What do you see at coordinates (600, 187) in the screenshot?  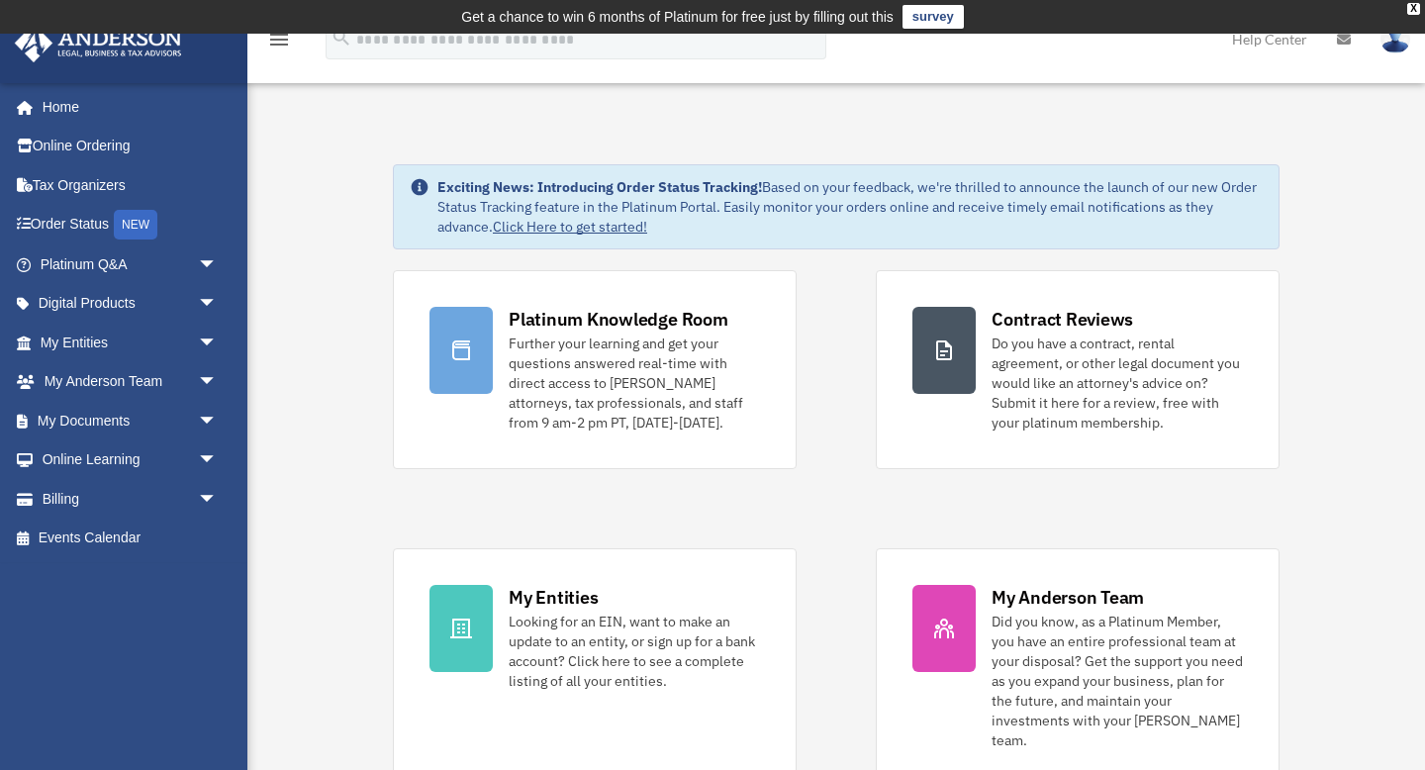 I see `strong: Exciting News: Introducing Order Status Tracking!` at bounding box center [600, 187].